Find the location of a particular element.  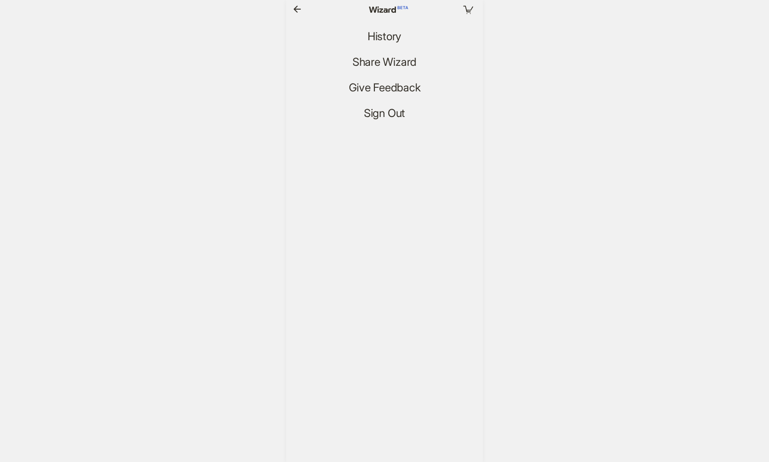

span: Sign Out is located at coordinates (384, 113).